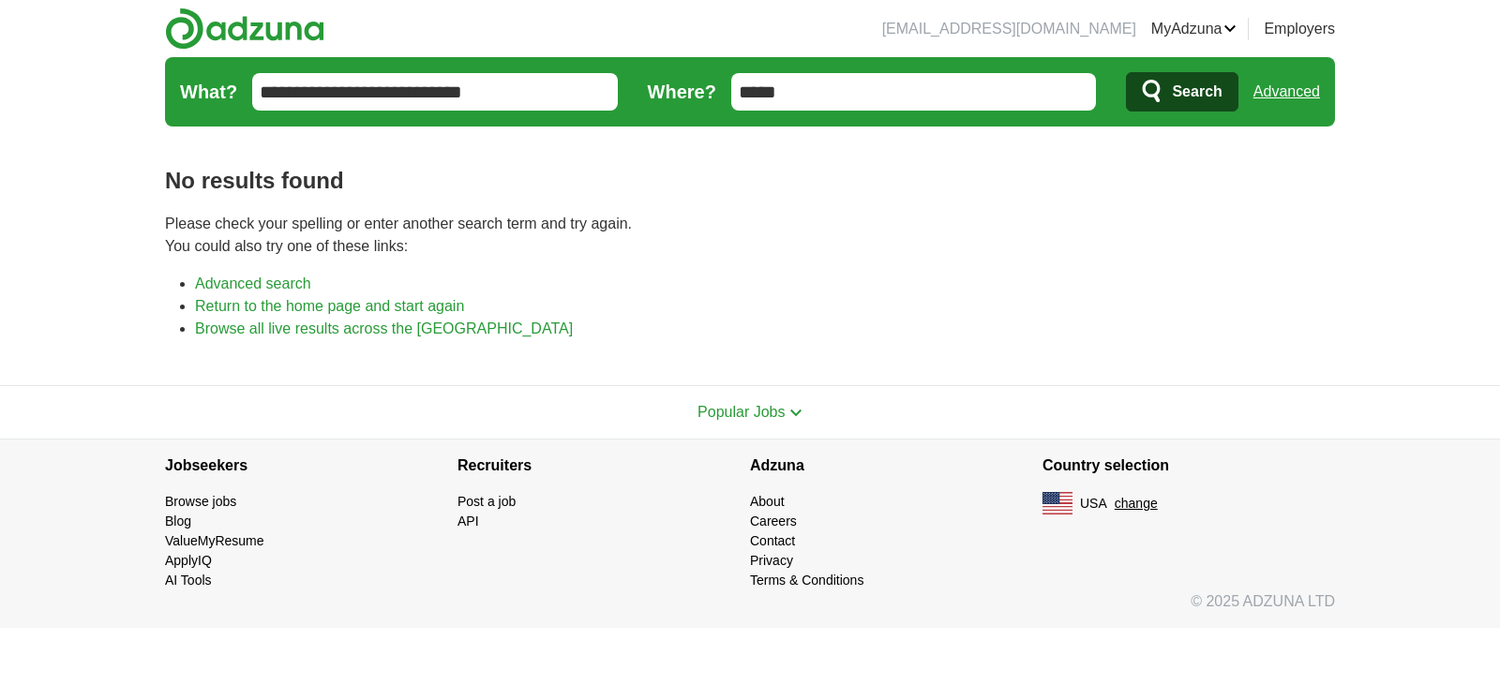 This screenshot has height=685, width=1500. What do you see at coordinates (468, 521) in the screenshot?
I see `a: API` at bounding box center [468, 521].